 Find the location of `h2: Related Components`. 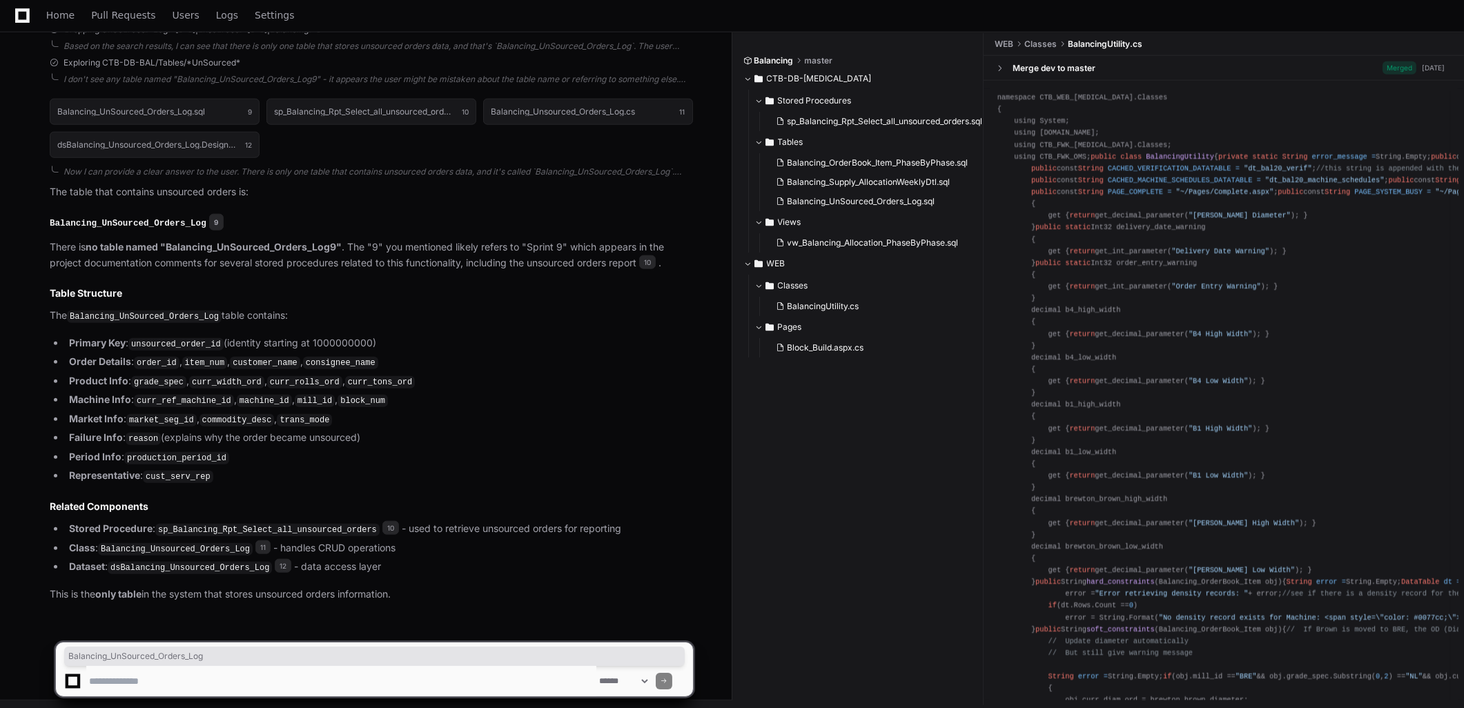

h2: Related Components is located at coordinates (371, 507).